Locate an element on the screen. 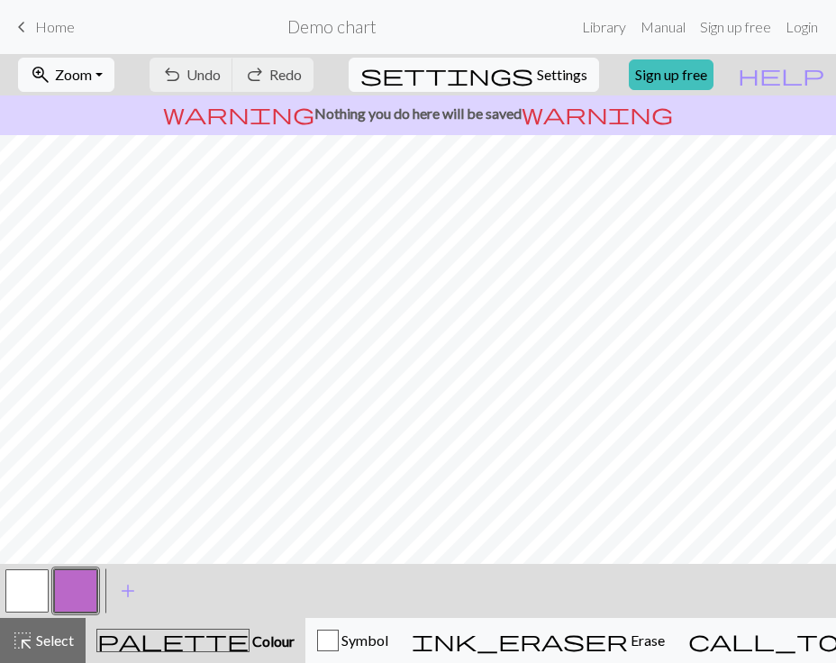 This screenshot has height=663, width=836. span: Zoom is located at coordinates (73, 74).